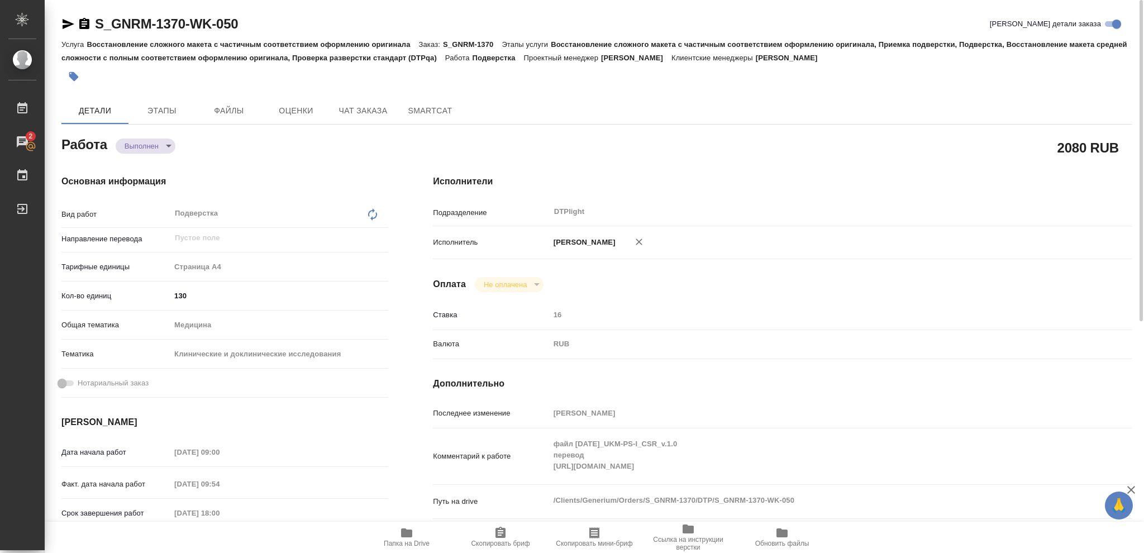 This screenshot has height=553, width=1144. What do you see at coordinates (74, 44) in the screenshot?
I see `p: Услуга` at bounding box center [74, 44].